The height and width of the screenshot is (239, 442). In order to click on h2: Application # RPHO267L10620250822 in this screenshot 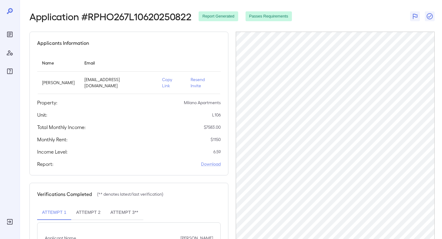, I will do `click(110, 16)`.